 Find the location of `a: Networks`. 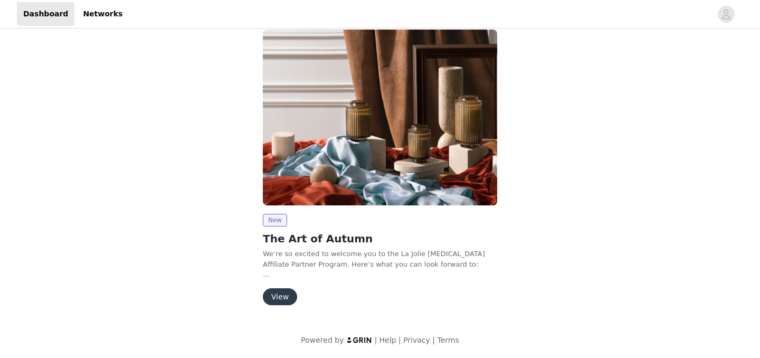

a: Networks is located at coordinates (102, 14).